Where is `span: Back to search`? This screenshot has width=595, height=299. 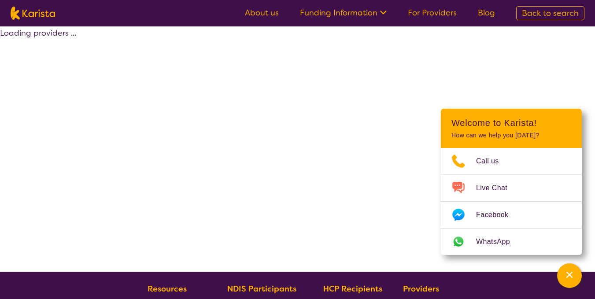 span: Back to search is located at coordinates (550, 13).